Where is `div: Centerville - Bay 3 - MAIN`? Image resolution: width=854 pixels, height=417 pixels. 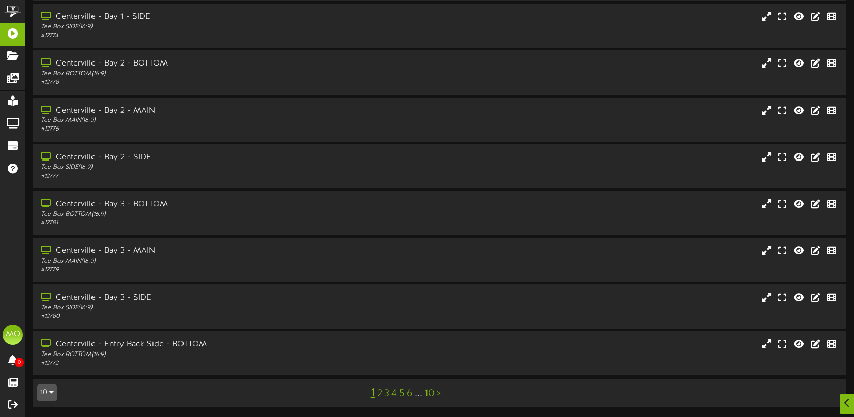 div: Centerville - Bay 3 - MAIN is located at coordinates (202, 251).